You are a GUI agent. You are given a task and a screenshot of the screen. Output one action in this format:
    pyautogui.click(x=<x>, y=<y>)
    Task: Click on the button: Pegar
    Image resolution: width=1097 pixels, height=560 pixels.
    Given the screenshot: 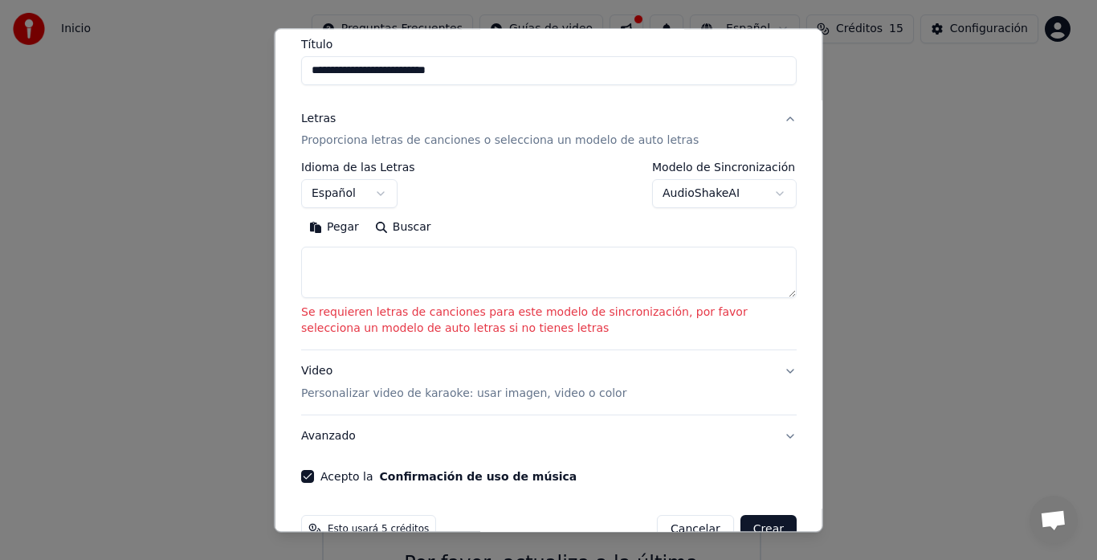 What is the action you would take?
    pyautogui.click(x=334, y=228)
    